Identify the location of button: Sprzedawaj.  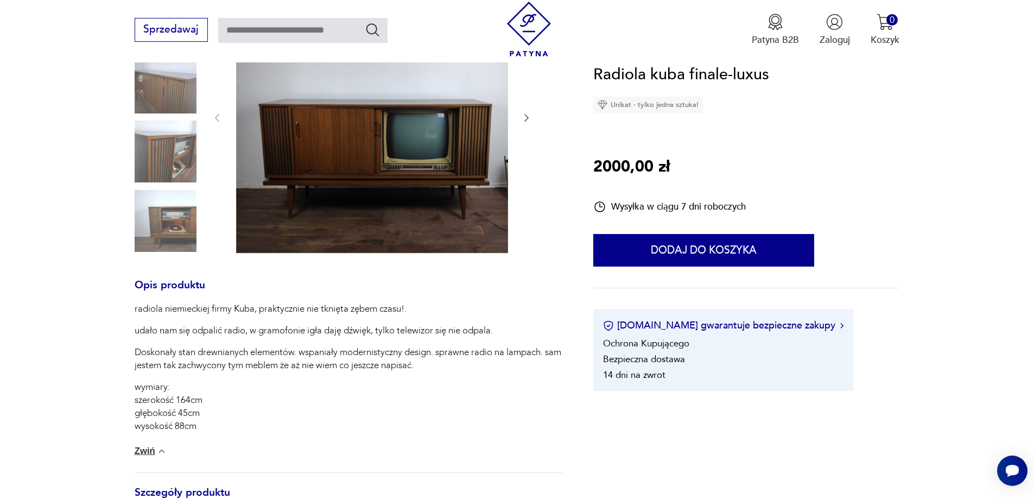
(171, 30).